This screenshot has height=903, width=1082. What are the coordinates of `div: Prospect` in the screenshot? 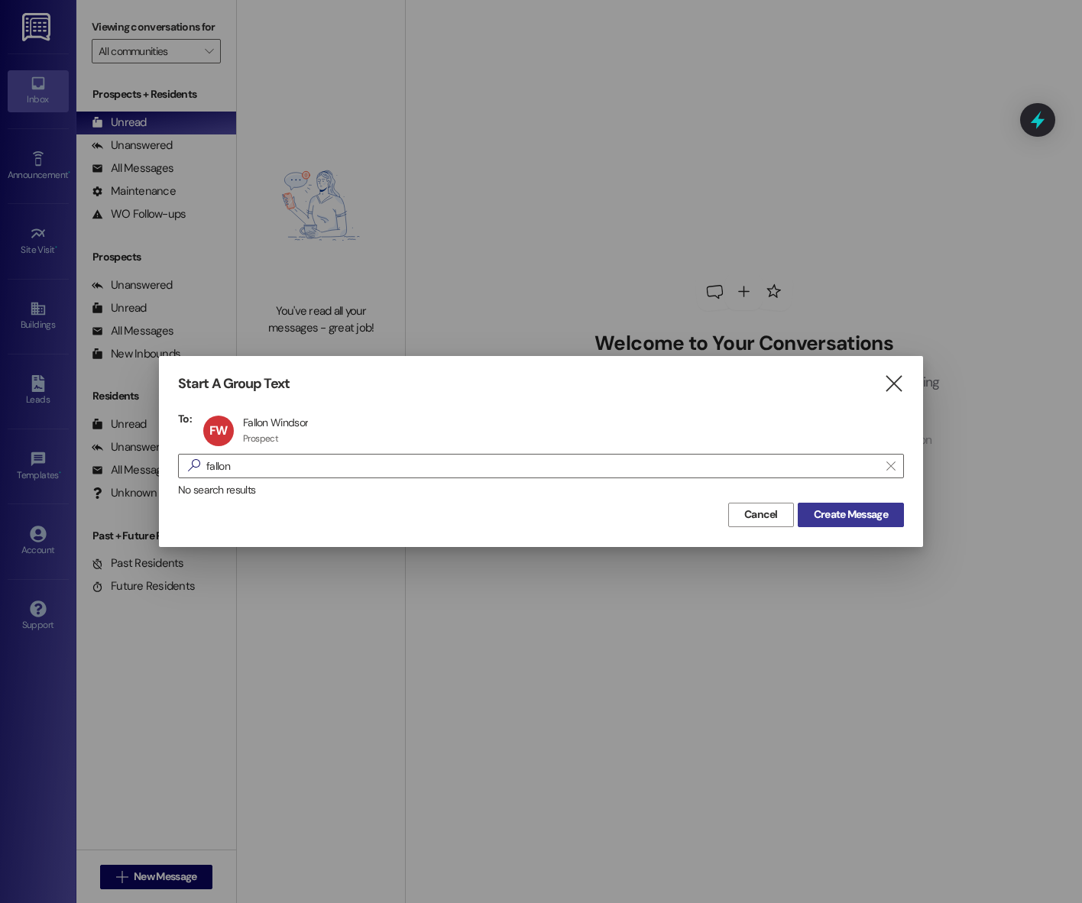 It's located at (261, 439).